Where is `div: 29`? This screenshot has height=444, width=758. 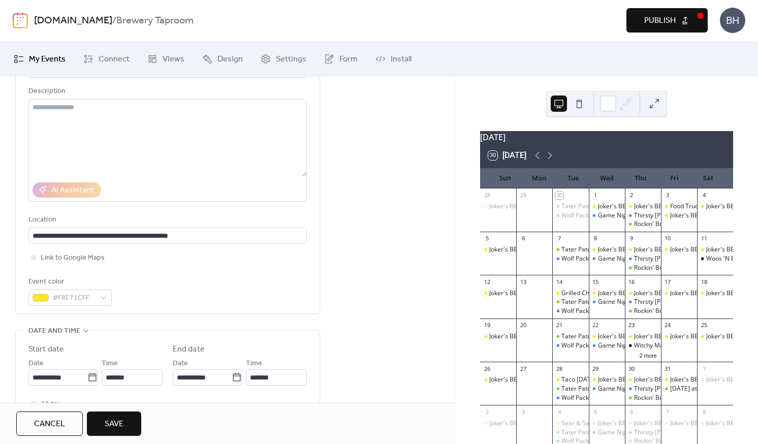 div: 29 is located at coordinates (523, 195).